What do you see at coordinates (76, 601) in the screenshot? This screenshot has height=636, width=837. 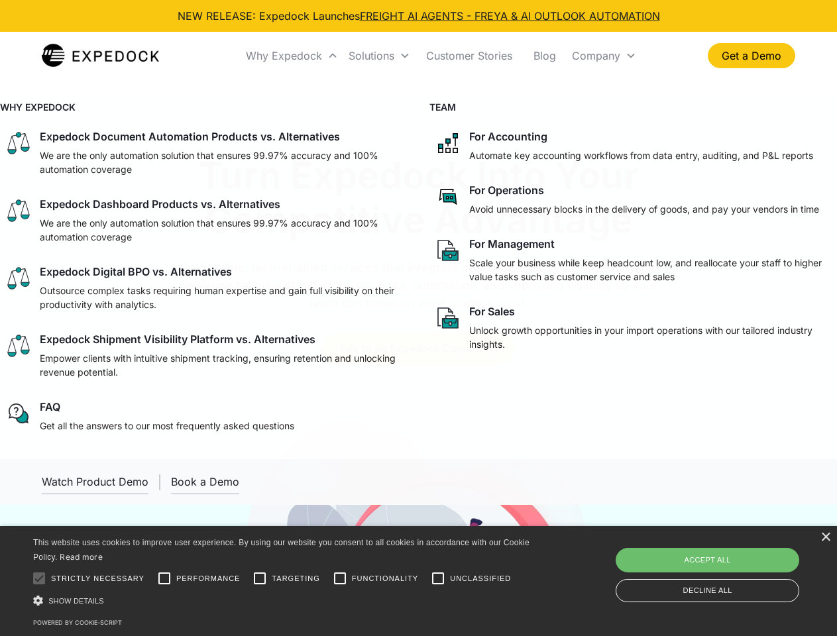 I see `span: Show details` at bounding box center [76, 601].